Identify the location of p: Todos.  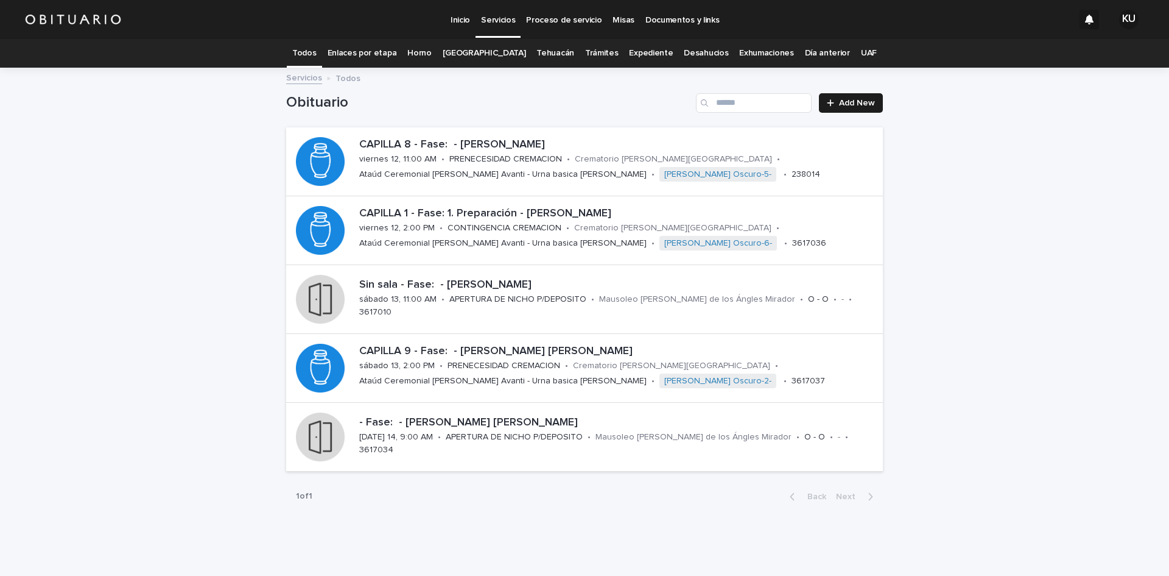
(348, 77).